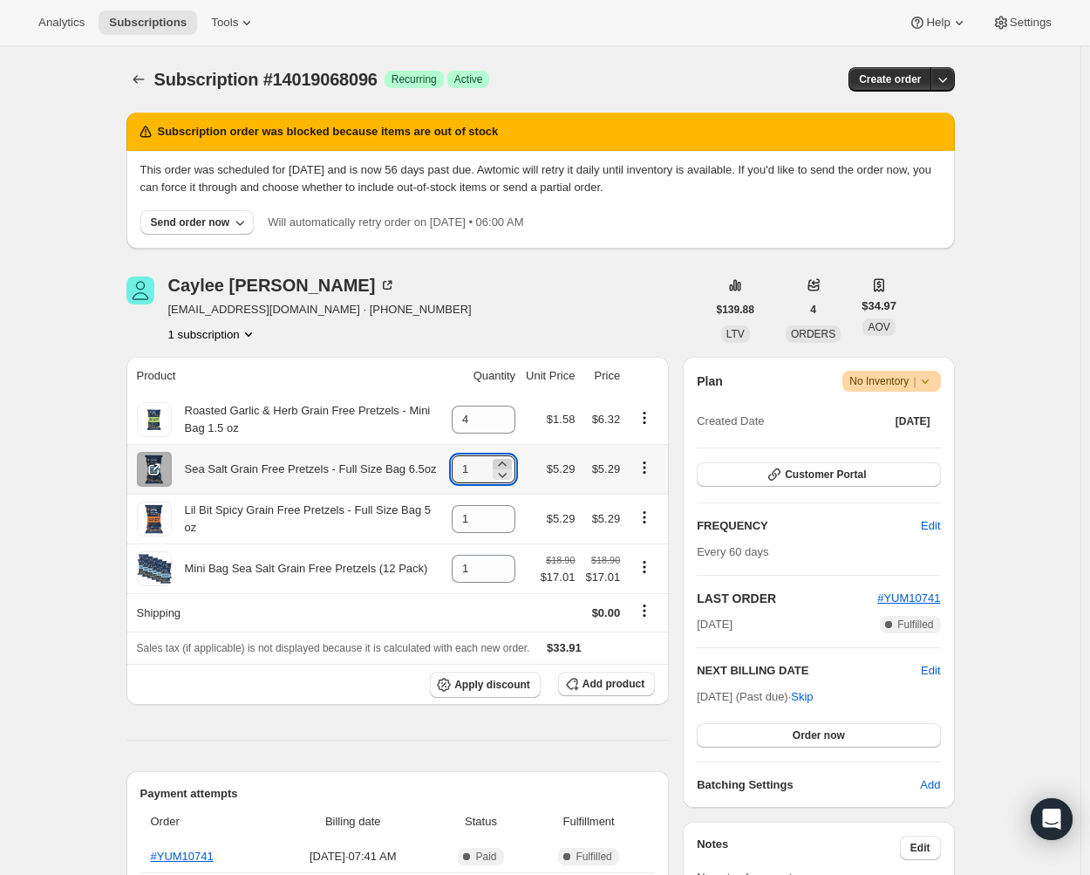 The width and height of the screenshot is (1090, 875). I want to click on button: Add, so click(929, 785).